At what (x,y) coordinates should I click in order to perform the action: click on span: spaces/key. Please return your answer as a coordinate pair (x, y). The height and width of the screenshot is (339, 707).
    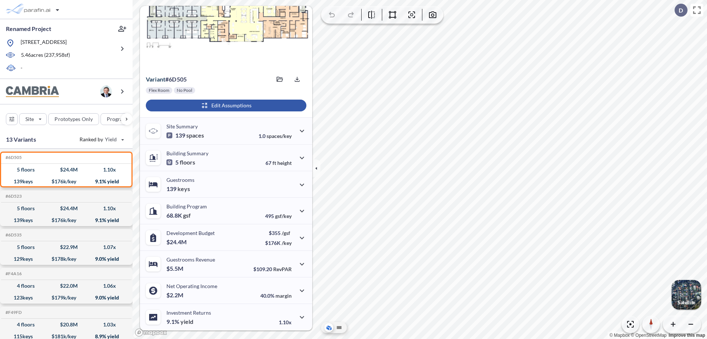
    Looking at the image, I should click on (279, 136).